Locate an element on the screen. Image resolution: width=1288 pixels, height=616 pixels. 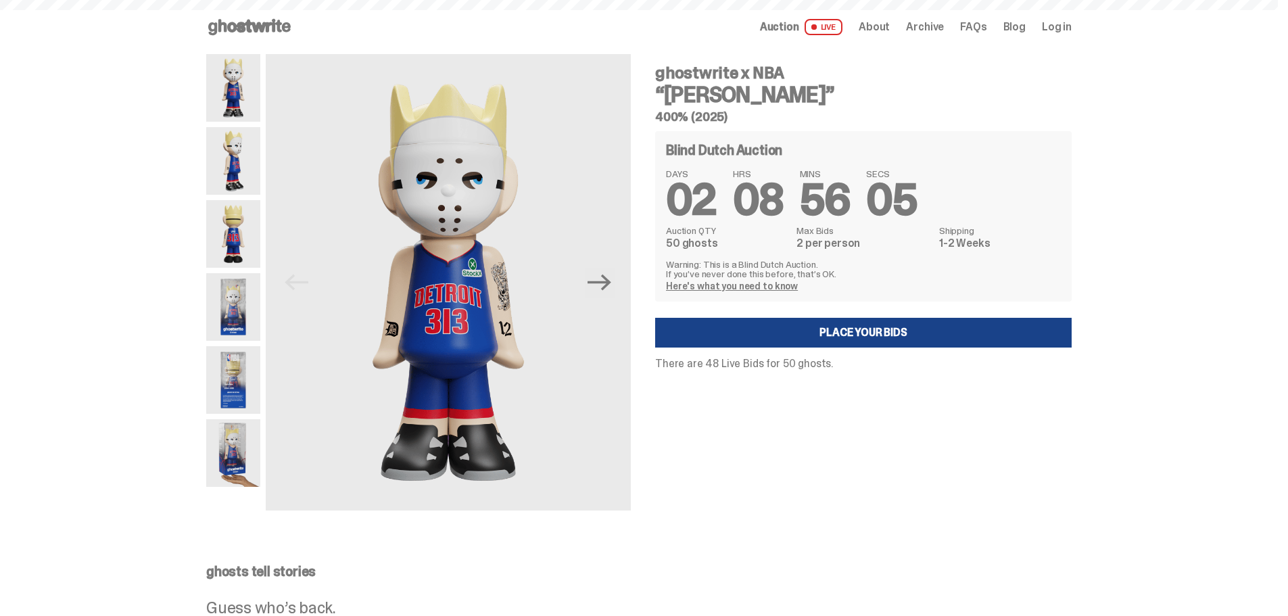
span: SECS is located at coordinates (891, 174).